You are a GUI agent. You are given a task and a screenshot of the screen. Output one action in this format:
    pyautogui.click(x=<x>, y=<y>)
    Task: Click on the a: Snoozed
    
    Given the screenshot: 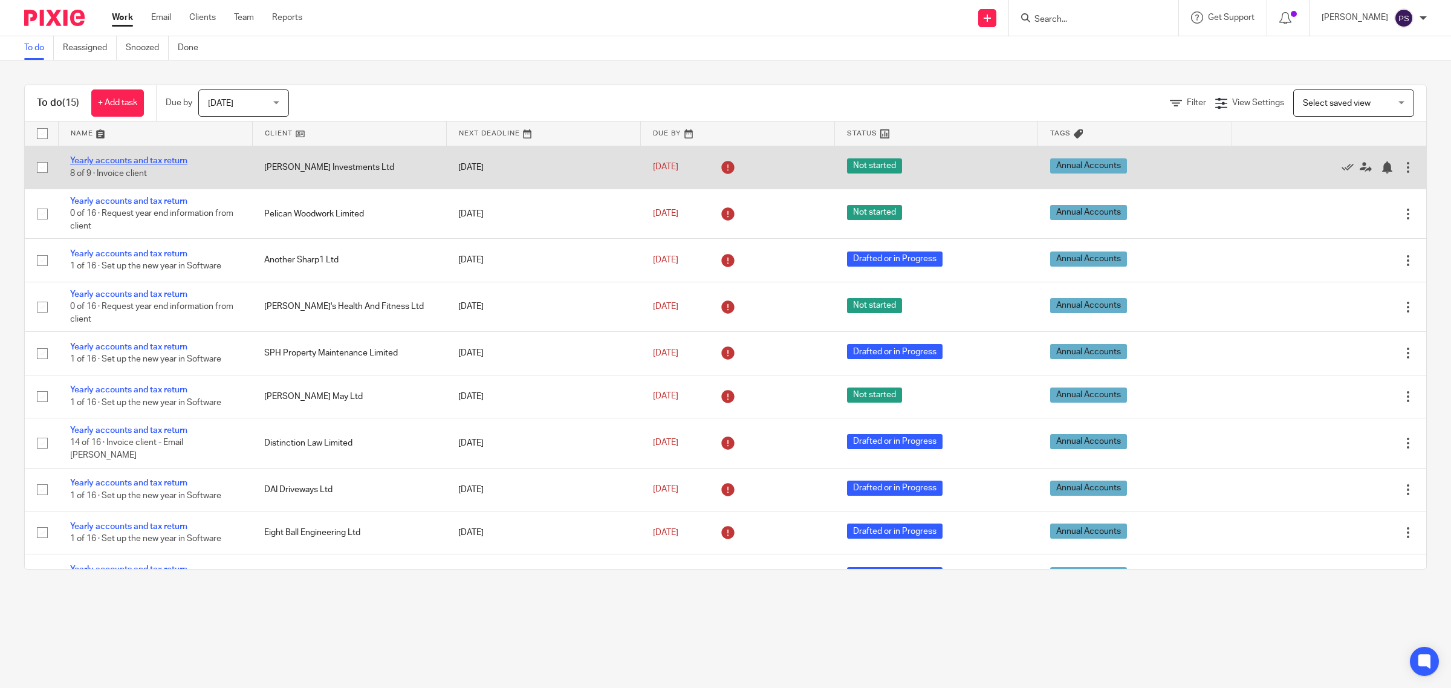 What is the action you would take?
    pyautogui.click(x=147, y=48)
    